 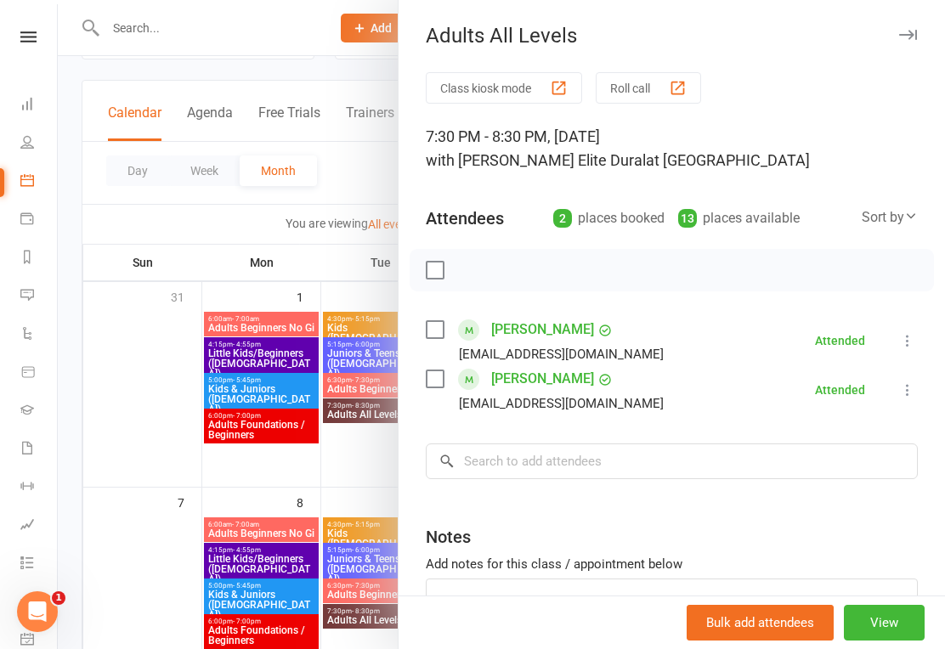 I want to click on a: Assessments, so click(x=39, y=526).